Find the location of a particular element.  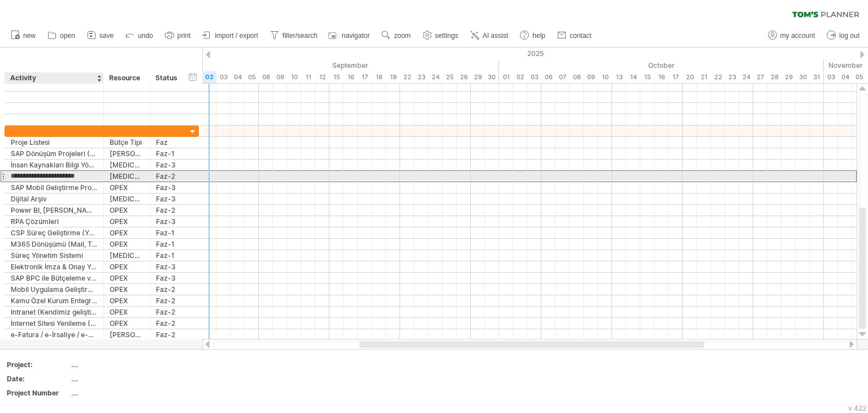

div: SAP Dönüşüm Projeleri (8 Sektör SAP ve E-dönüşüm) is located at coordinates (54, 153).